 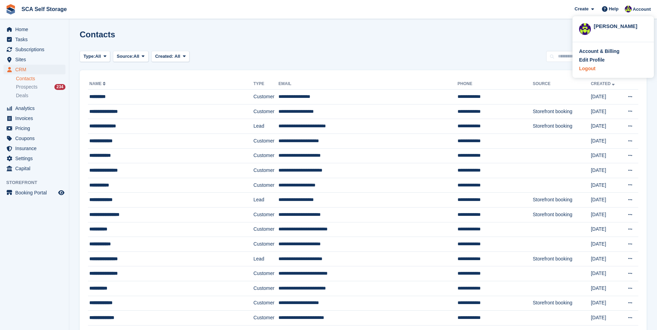 What do you see at coordinates (11, 9) in the screenshot?
I see `img: stora-icon-8386f47178a22dfd0bd8f6a31ec36ba5ce8667c1dd55bd0f319d3a0aa187defe.svg` at bounding box center [11, 9].